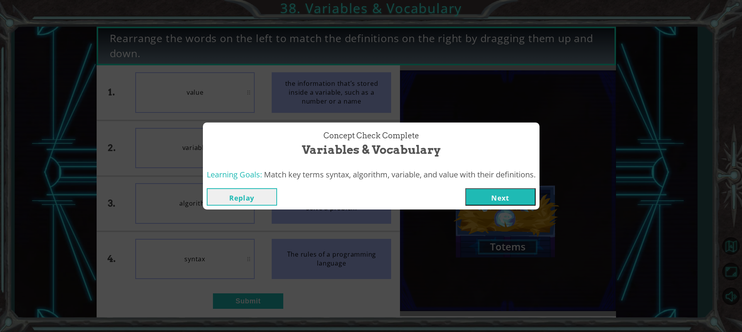 Image resolution: width=742 pixels, height=332 pixels. I want to click on span: Match key terms syntax, algorithm, variable, and value with their definitions., so click(400, 174).